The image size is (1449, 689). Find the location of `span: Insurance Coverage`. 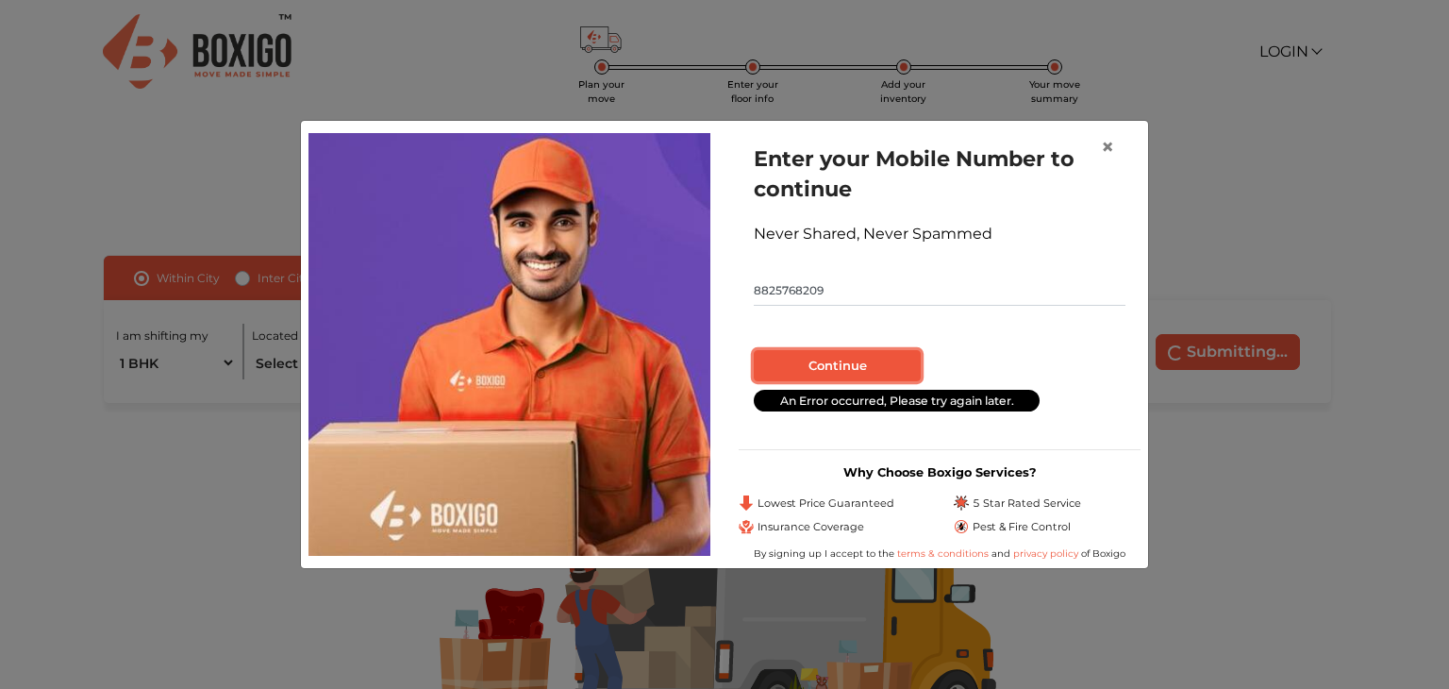

span: Insurance Coverage is located at coordinates (810, 526).